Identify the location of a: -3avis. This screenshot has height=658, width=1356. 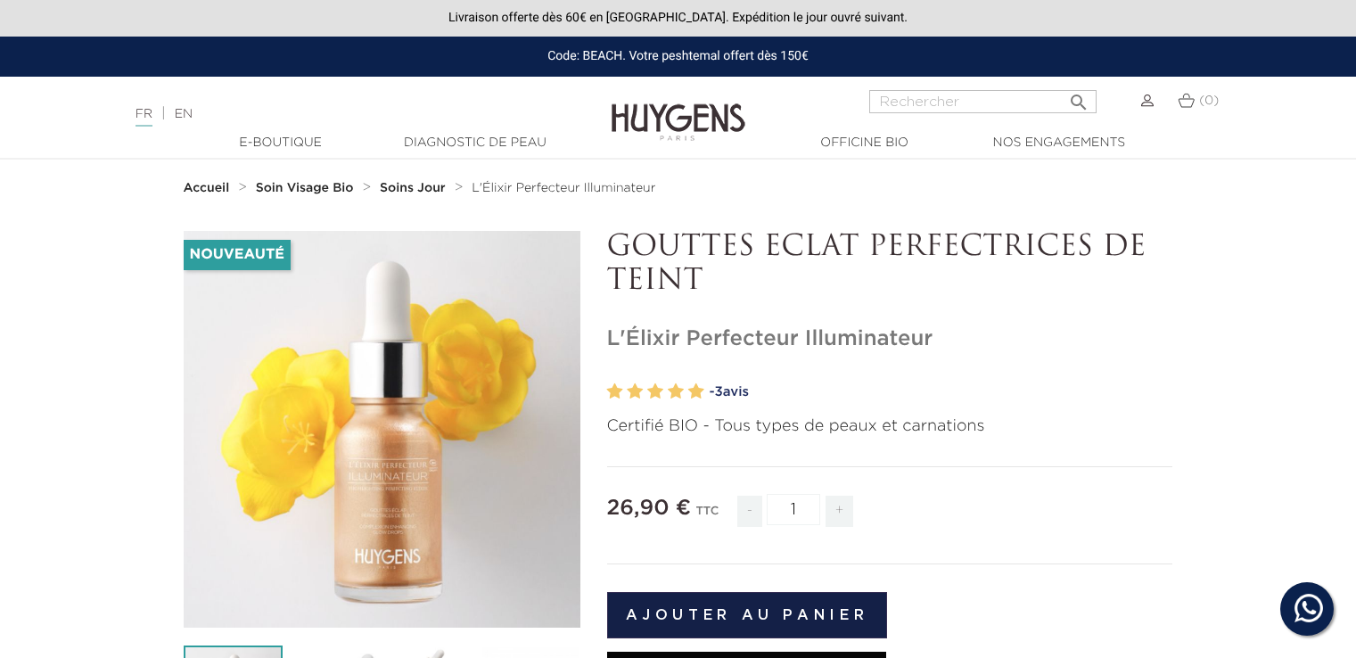
(941, 392).